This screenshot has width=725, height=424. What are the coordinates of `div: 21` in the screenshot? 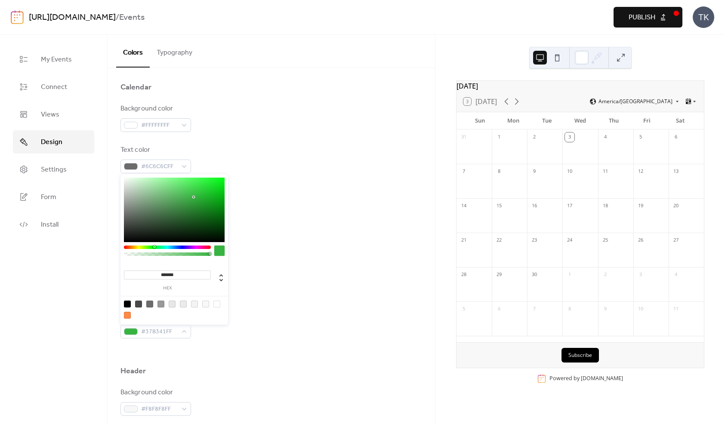 It's located at (464, 241).